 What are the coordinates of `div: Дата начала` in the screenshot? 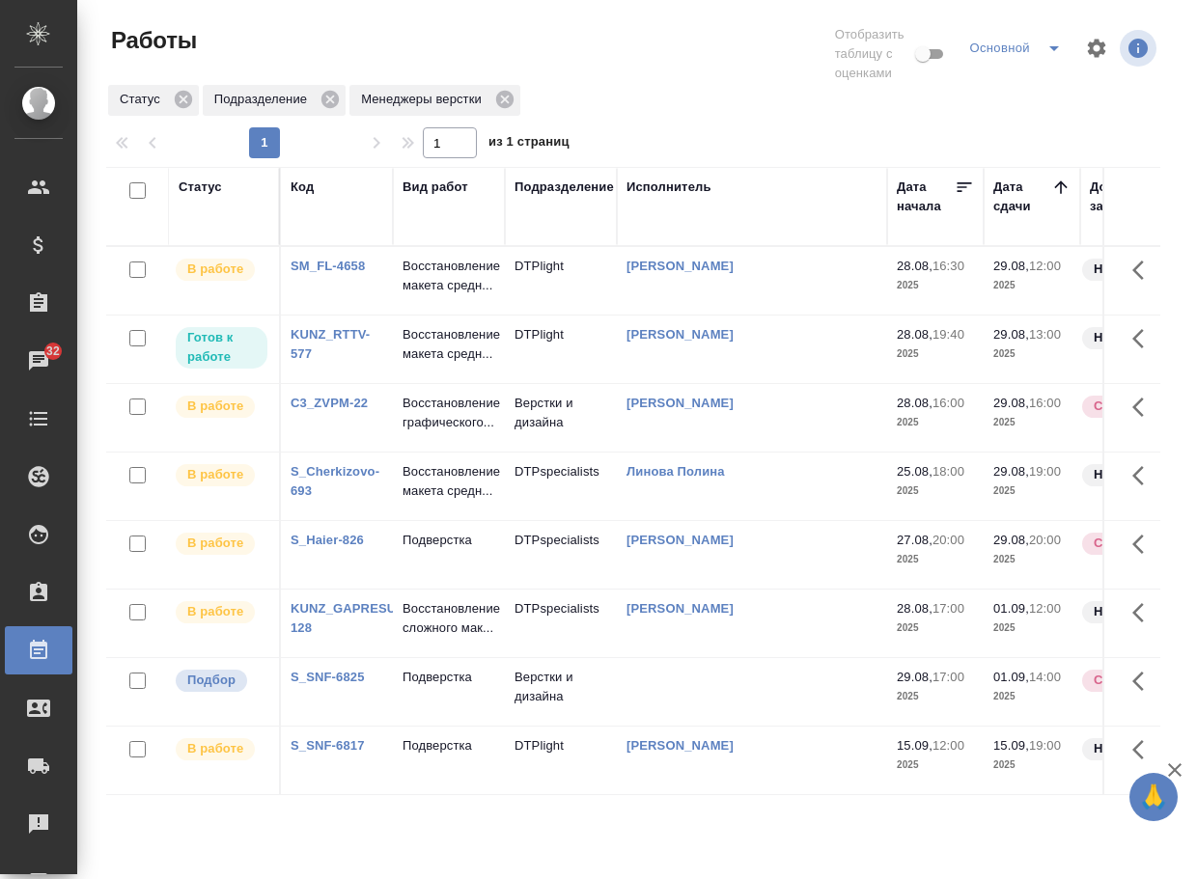 It's located at (926, 197).